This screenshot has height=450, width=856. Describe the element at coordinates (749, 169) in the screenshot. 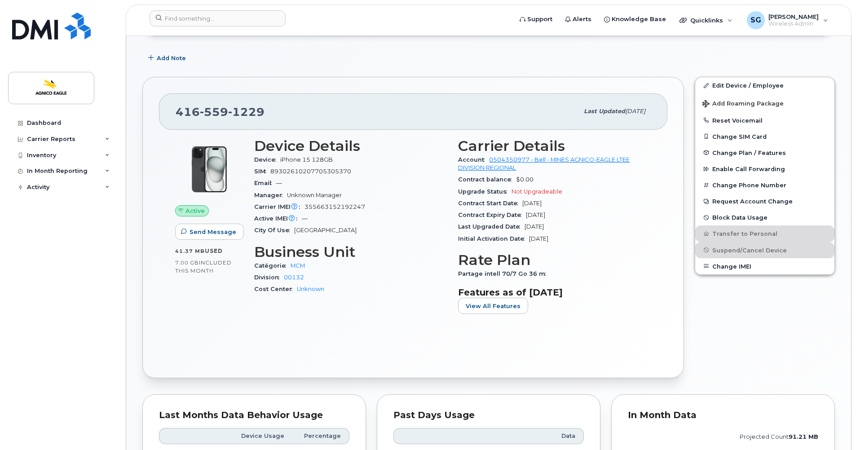

I see `span: Enable Call Forwarding` at that location.